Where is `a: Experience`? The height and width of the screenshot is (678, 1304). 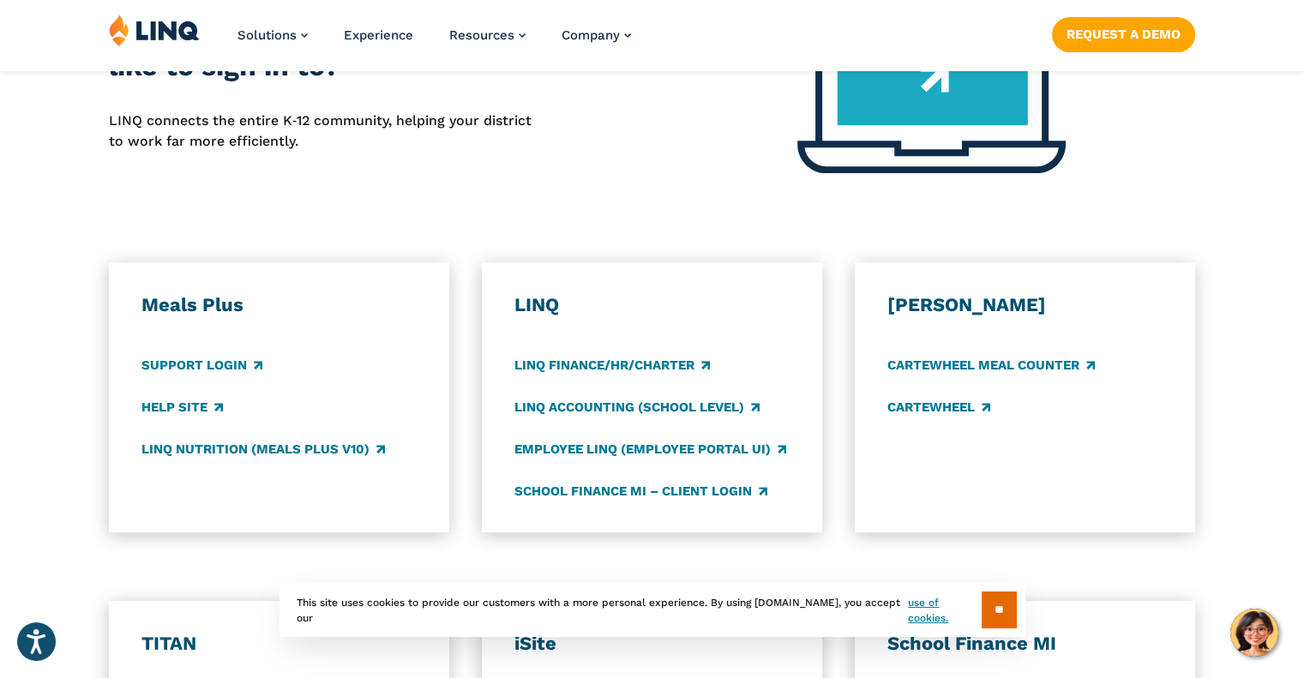 a: Experience is located at coordinates (378, 35).